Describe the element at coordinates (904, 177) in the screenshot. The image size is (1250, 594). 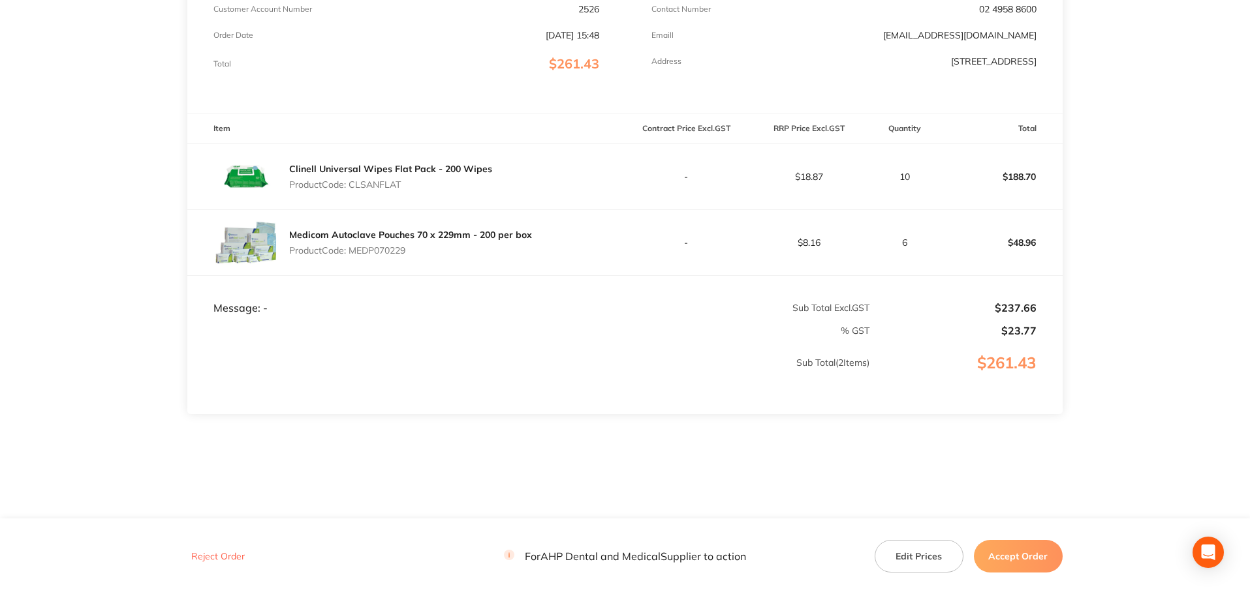
I see `p: 10` at that location.